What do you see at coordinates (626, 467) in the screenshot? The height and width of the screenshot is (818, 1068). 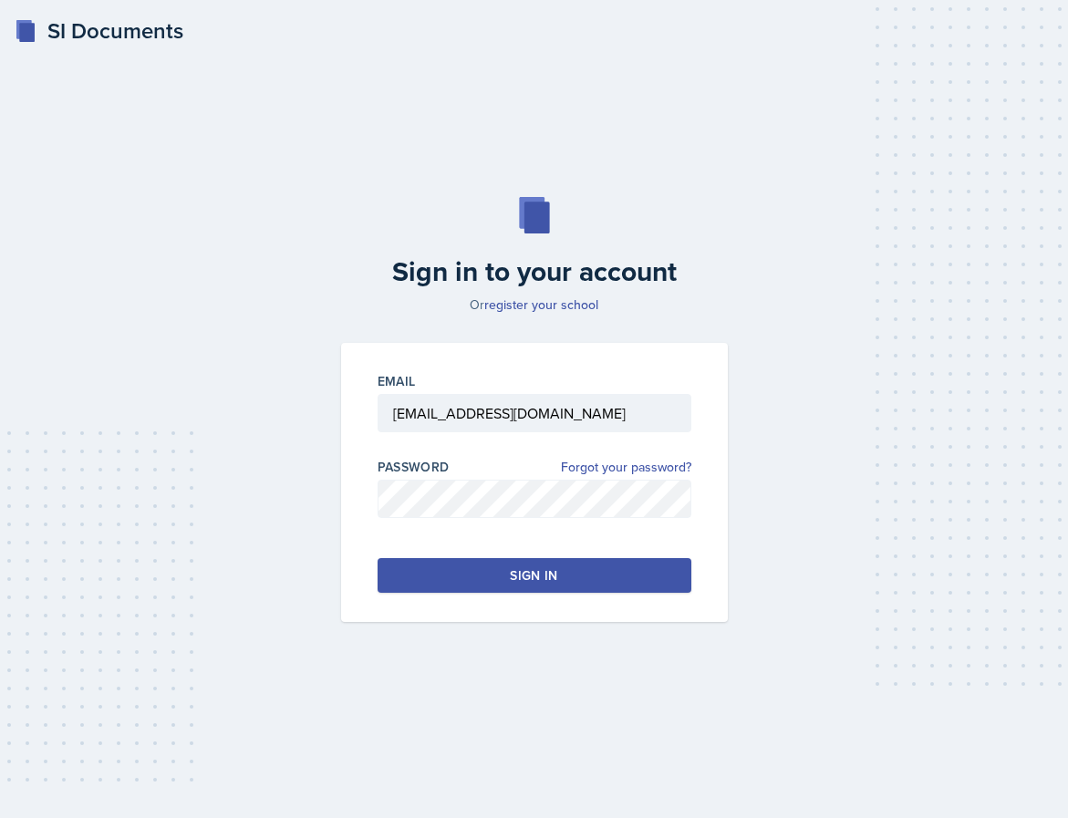 I see `a: Forgot your password?` at bounding box center [626, 467].